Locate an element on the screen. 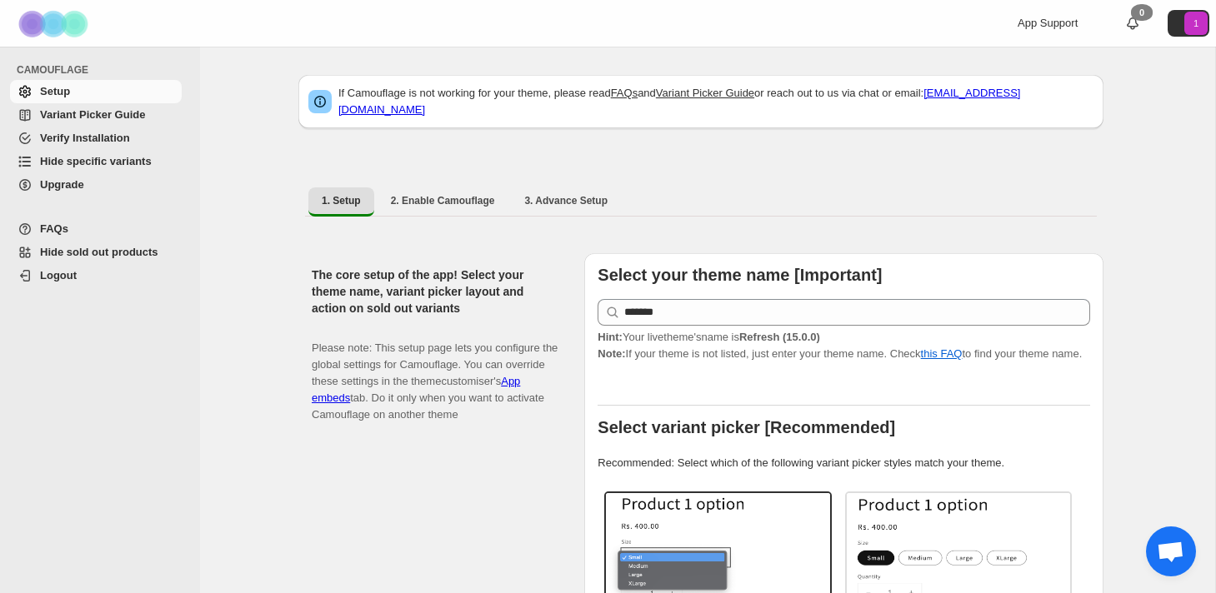 This screenshot has height=593, width=1216. strong: Note: is located at coordinates (611, 353).